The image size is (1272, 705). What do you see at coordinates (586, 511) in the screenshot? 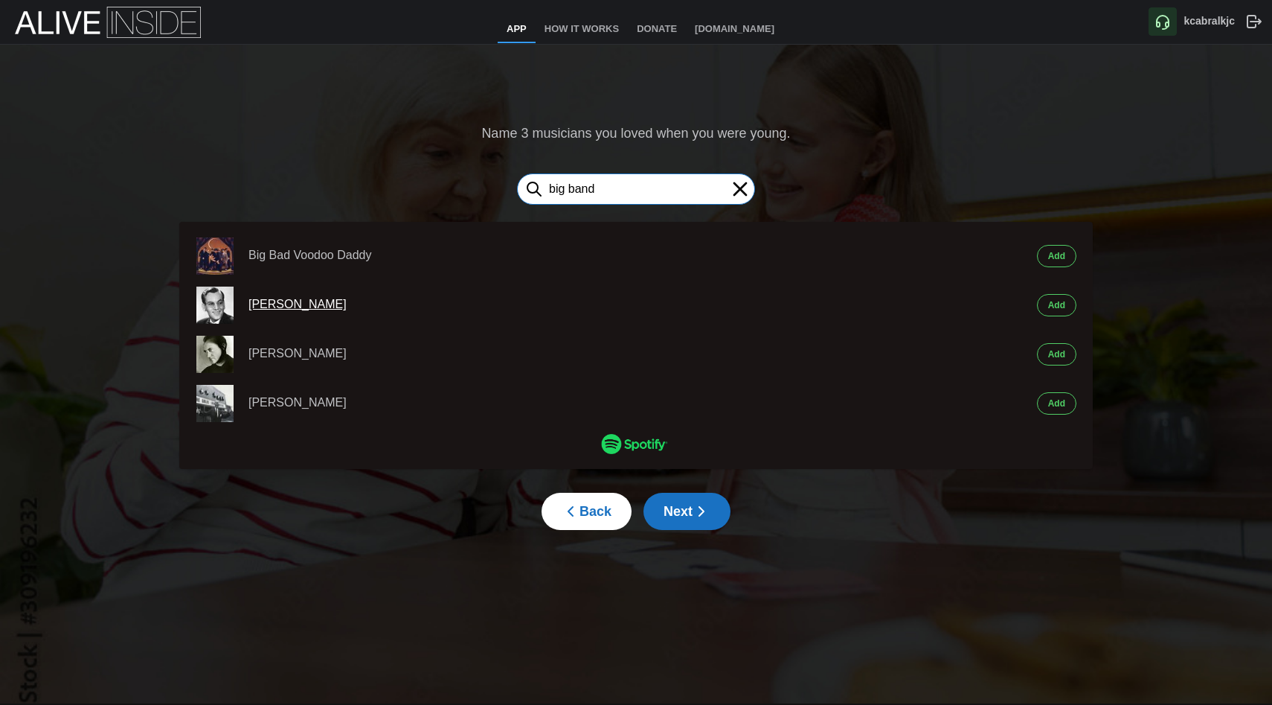
I see `button: Back` at bounding box center [586, 511].